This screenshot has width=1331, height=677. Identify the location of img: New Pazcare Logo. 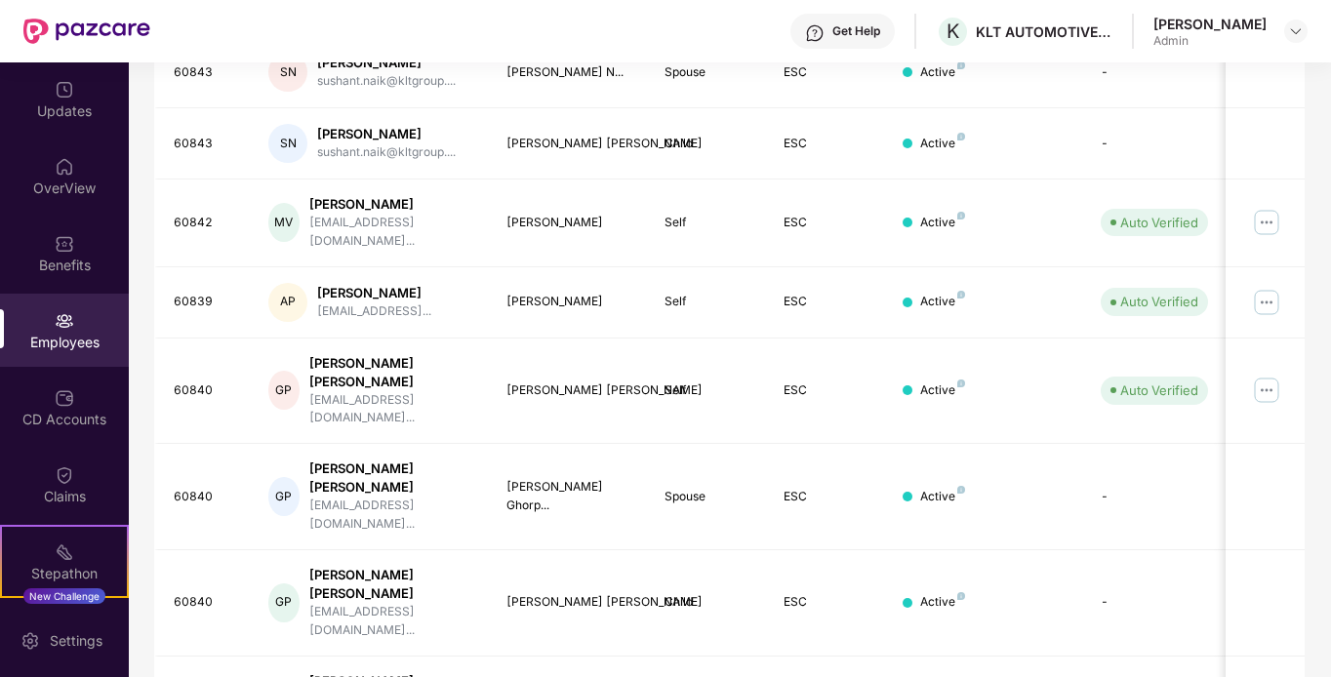
(87, 31).